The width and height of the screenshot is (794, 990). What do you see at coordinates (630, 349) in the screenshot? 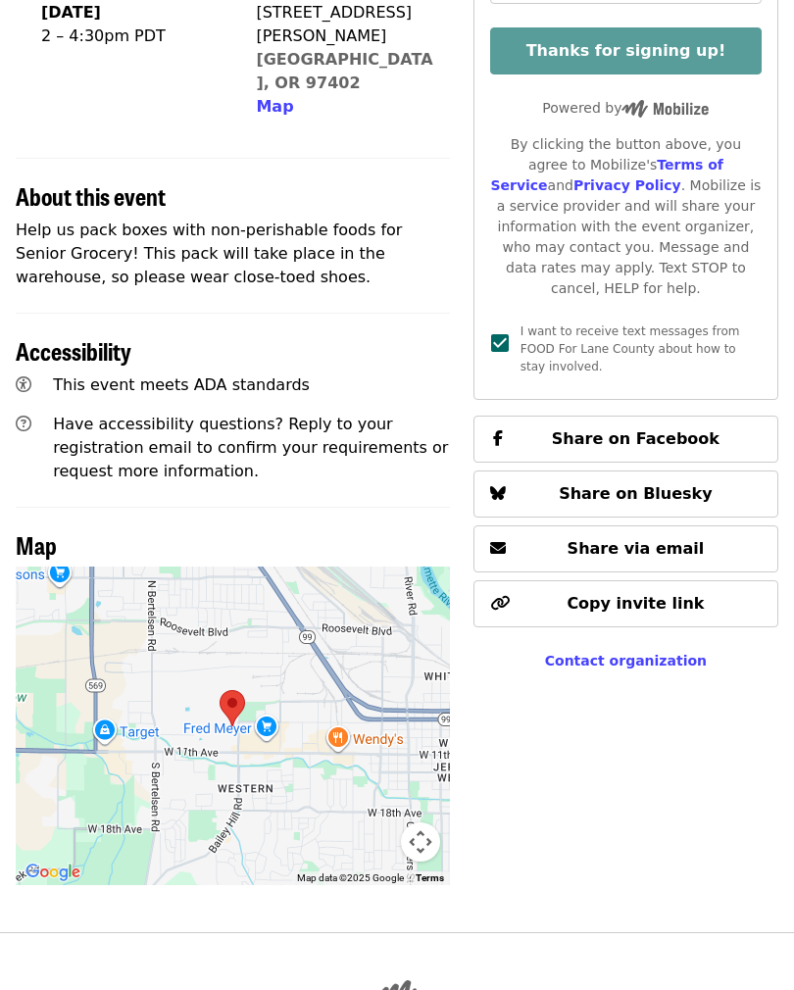
I see `span: I want to receive text messages from FOOD For Lane County about how to stay involved.` at bounding box center [630, 349].